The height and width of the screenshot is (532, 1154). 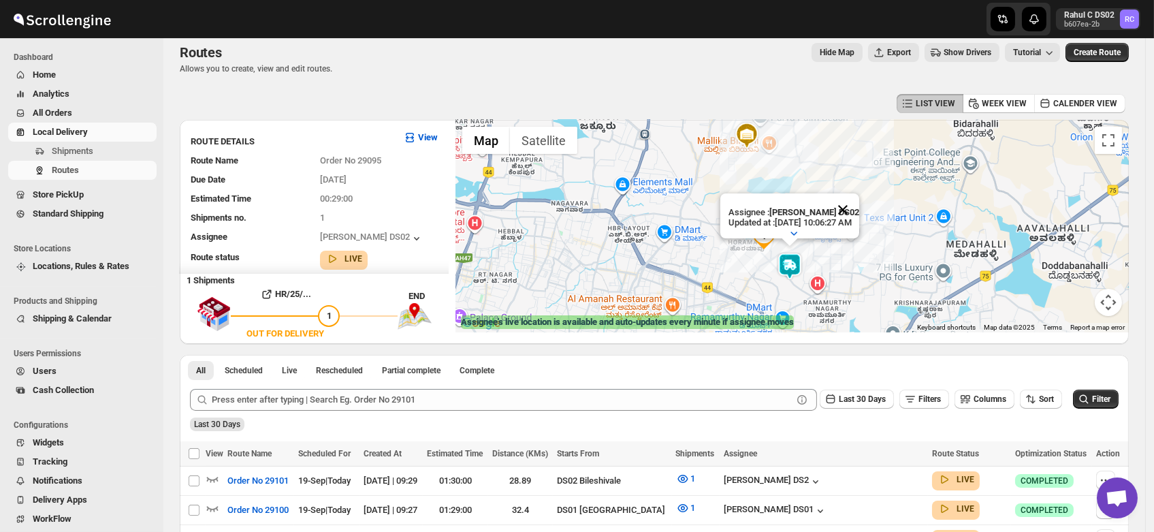 I want to click on span: Shipments no., so click(x=219, y=217).